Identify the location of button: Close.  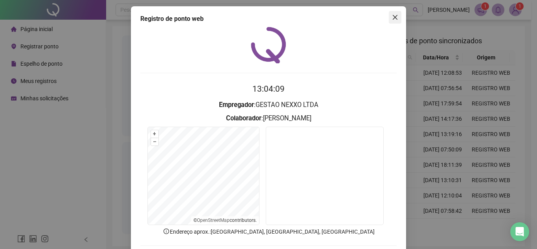
(395, 17).